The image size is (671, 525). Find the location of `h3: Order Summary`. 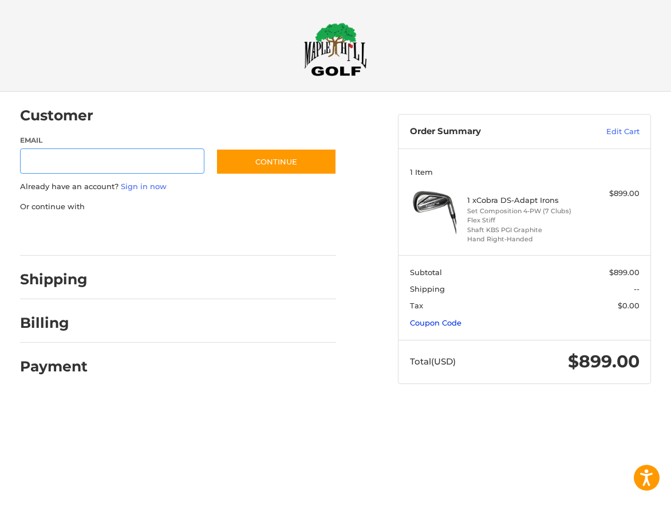

h3: Order Summary is located at coordinates (488, 132).